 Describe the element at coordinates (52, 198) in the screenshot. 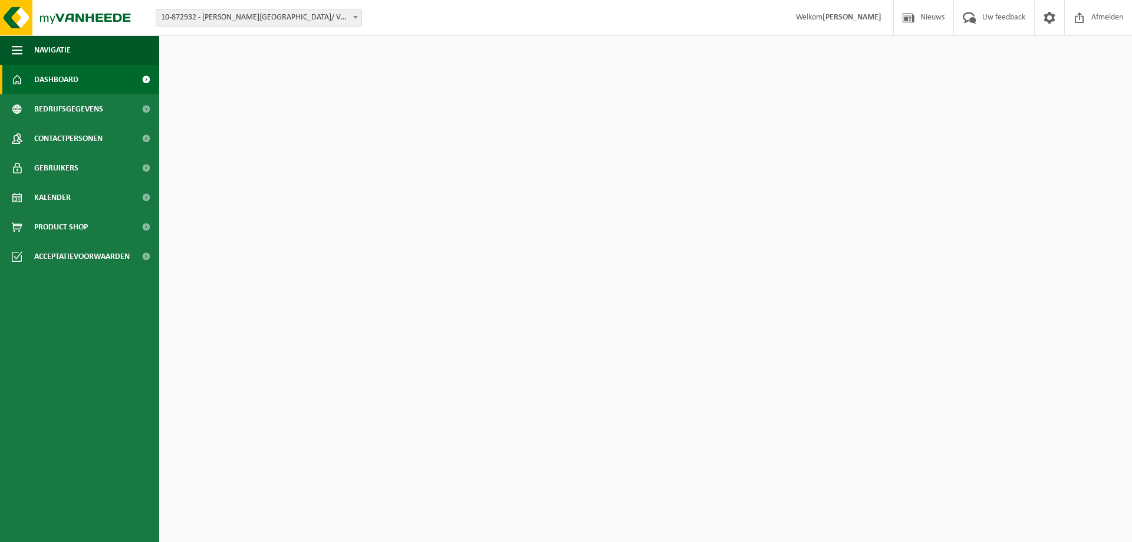

I see `span: Kalender` at that location.